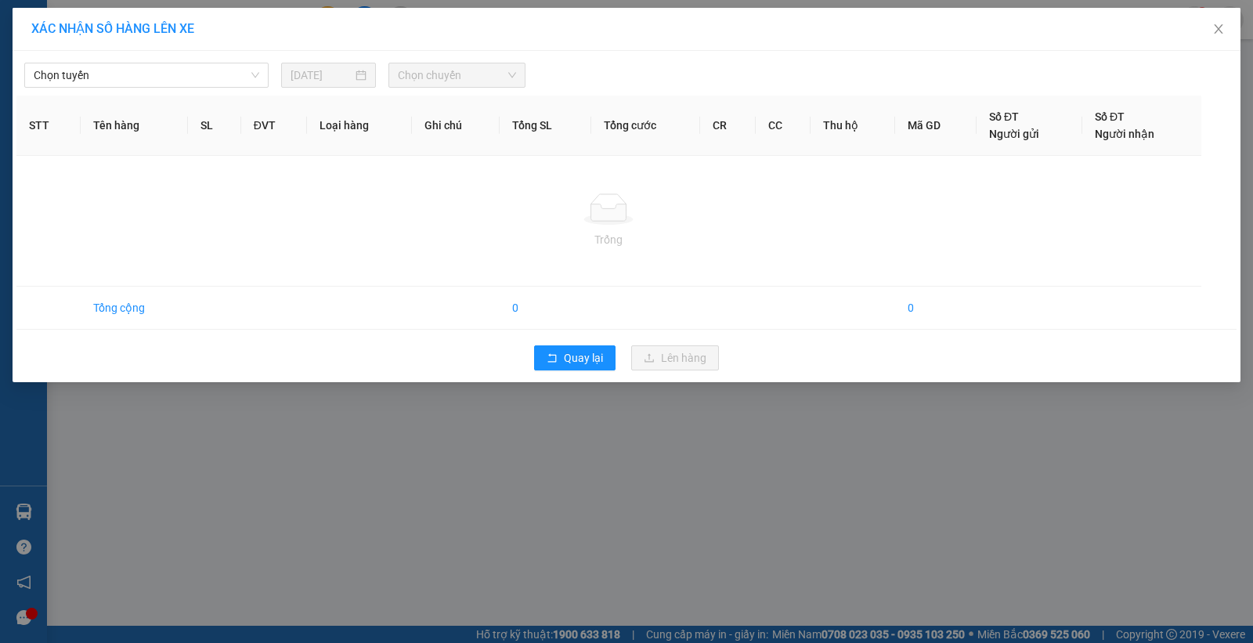  Describe the element at coordinates (583, 358) in the screenshot. I see `span: Quay lại` at that location.